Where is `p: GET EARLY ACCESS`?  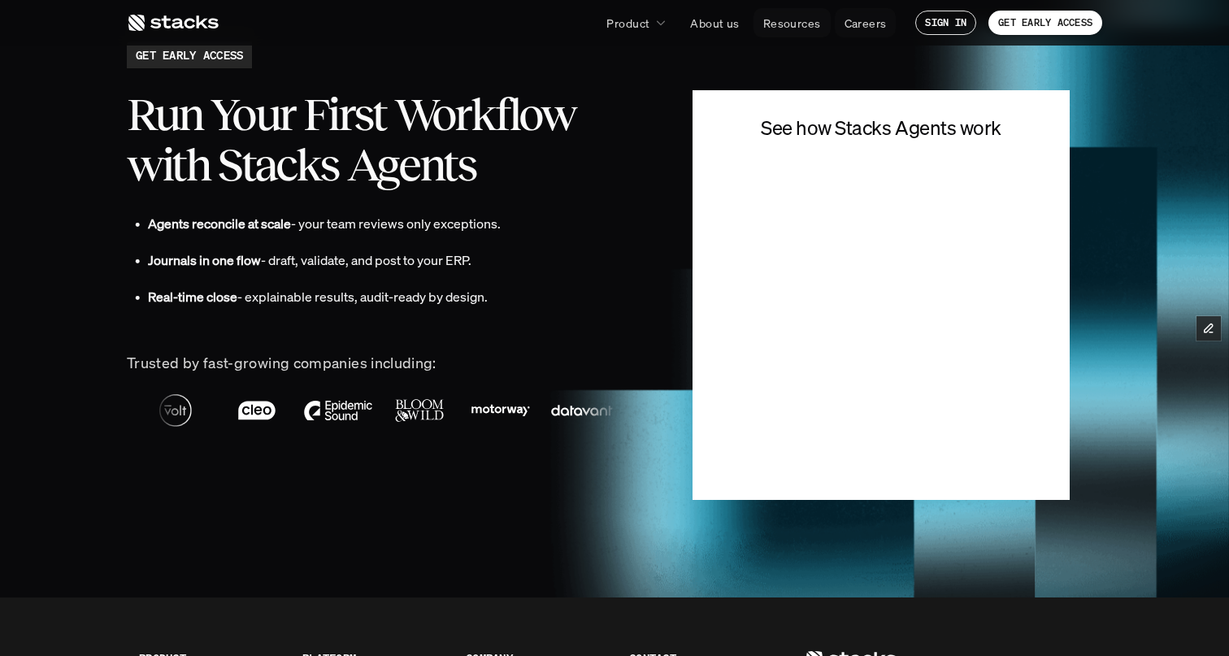
p: GET EARLY ACCESS is located at coordinates (1045, 23).